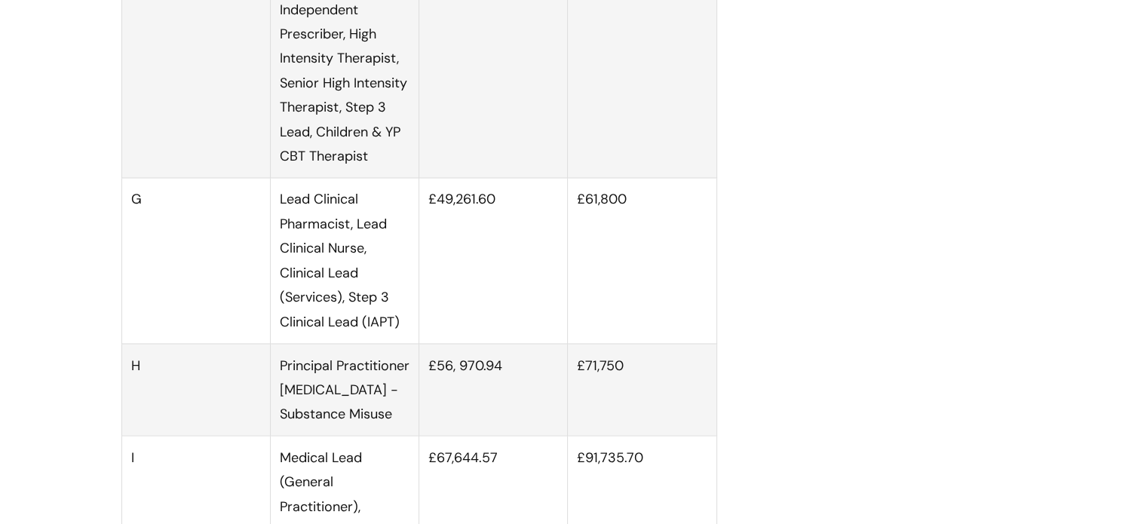 The image size is (1147, 524). What do you see at coordinates (642, 260) in the screenshot?
I see `td: £61,800` at bounding box center [642, 260].